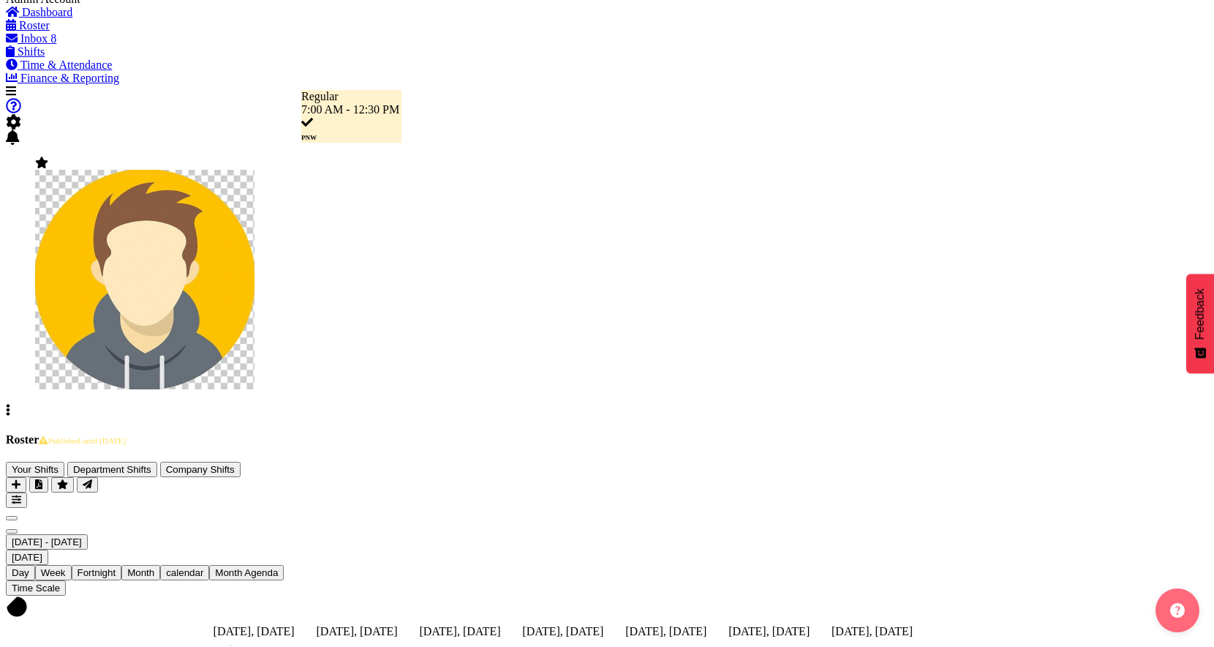 Image resolution: width=1214 pixels, height=647 pixels. I want to click on button: Timeline Week, so click(53, 572).